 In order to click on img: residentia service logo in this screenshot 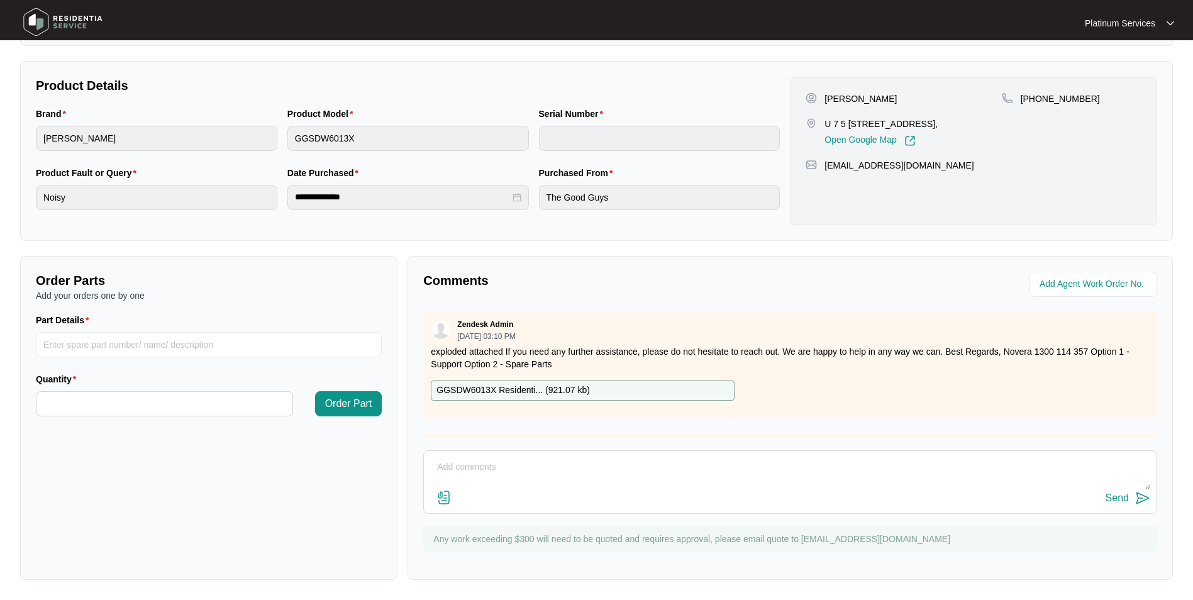, I will do `click(63, 22)`.